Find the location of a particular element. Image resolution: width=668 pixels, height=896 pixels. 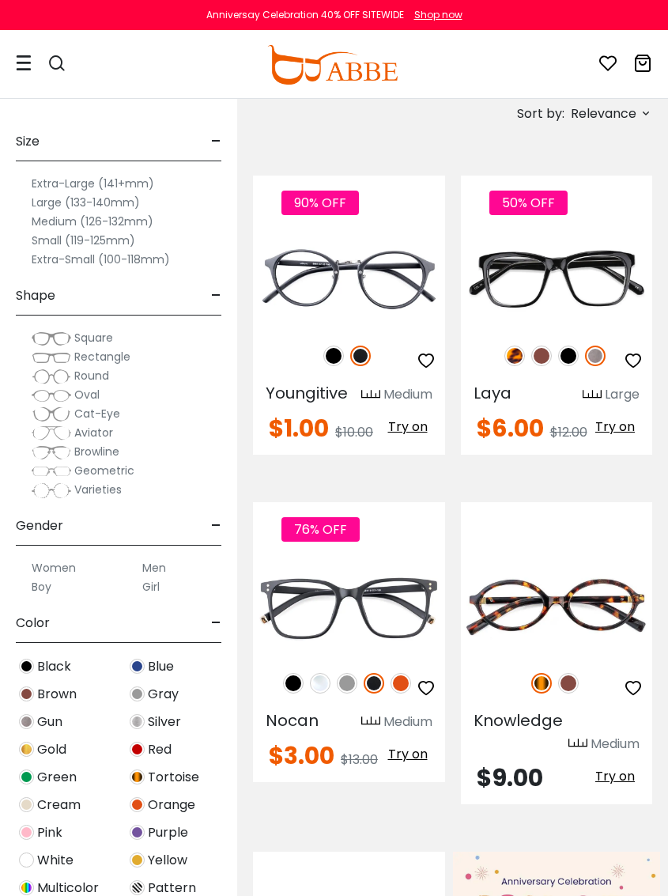

span: 76% OFF is located at coordinates (320, 529).